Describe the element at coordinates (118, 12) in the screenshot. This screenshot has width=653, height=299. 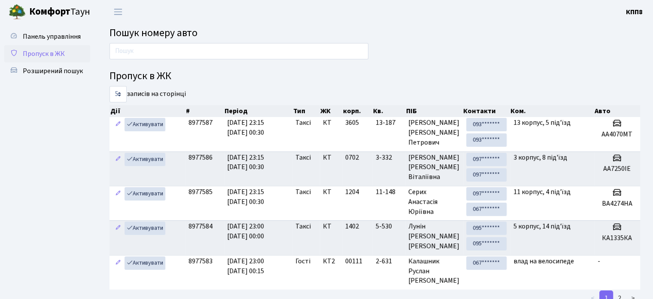
I see `button: Переключити навігацію` at that location.